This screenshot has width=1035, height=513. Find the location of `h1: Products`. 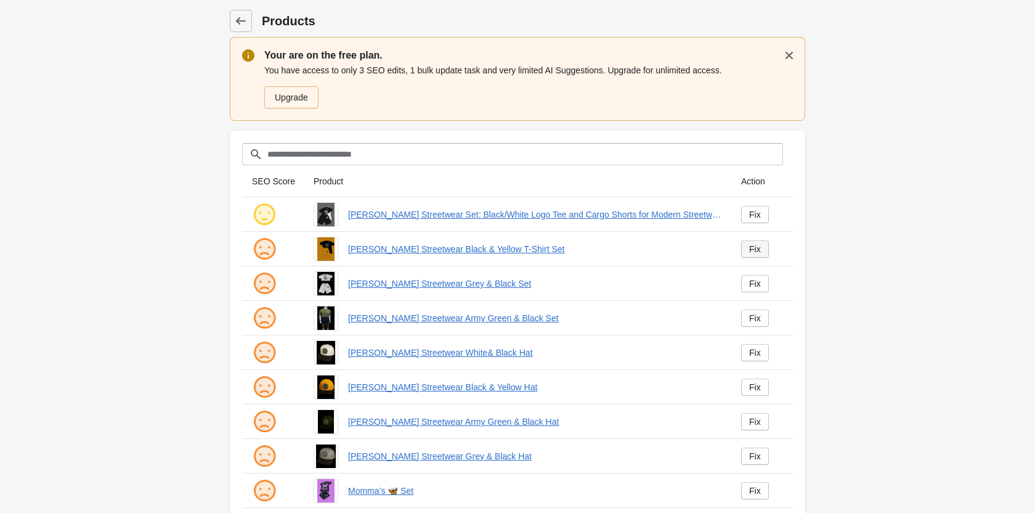

h1: Products is located at coordinates (534, 21).